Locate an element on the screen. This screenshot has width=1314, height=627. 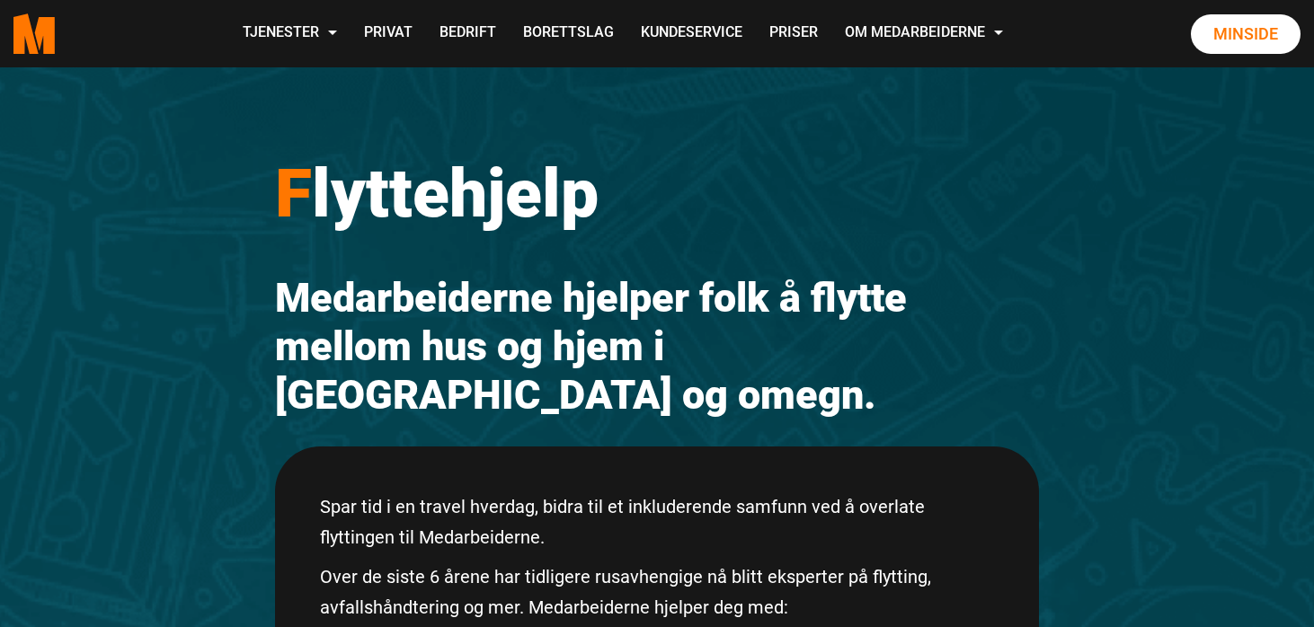
a: Tjenester is located at coordinates (289, 33).